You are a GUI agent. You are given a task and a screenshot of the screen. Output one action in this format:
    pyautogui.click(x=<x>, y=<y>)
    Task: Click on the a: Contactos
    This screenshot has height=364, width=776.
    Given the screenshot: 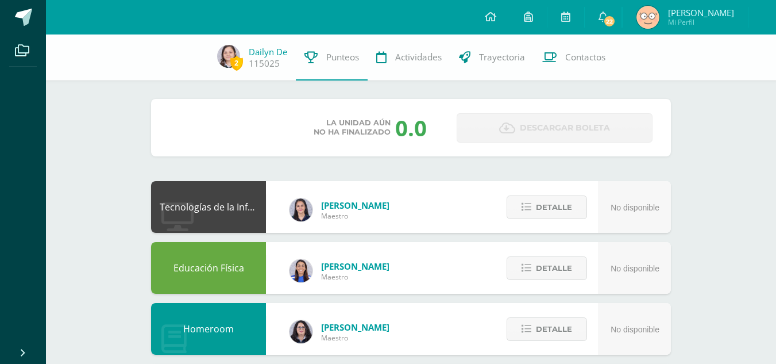 What is the action you would take?
    pyautogui.click(x=574, y=57)
    